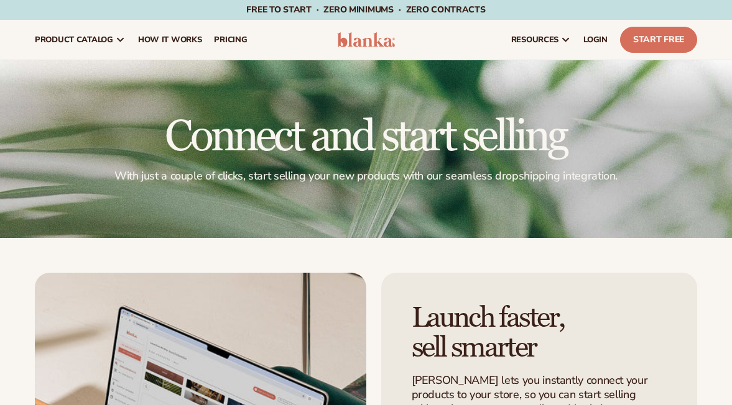  Describe the element at coordinates (366, 40) in the screenshot. I see `img: logo` at that location.